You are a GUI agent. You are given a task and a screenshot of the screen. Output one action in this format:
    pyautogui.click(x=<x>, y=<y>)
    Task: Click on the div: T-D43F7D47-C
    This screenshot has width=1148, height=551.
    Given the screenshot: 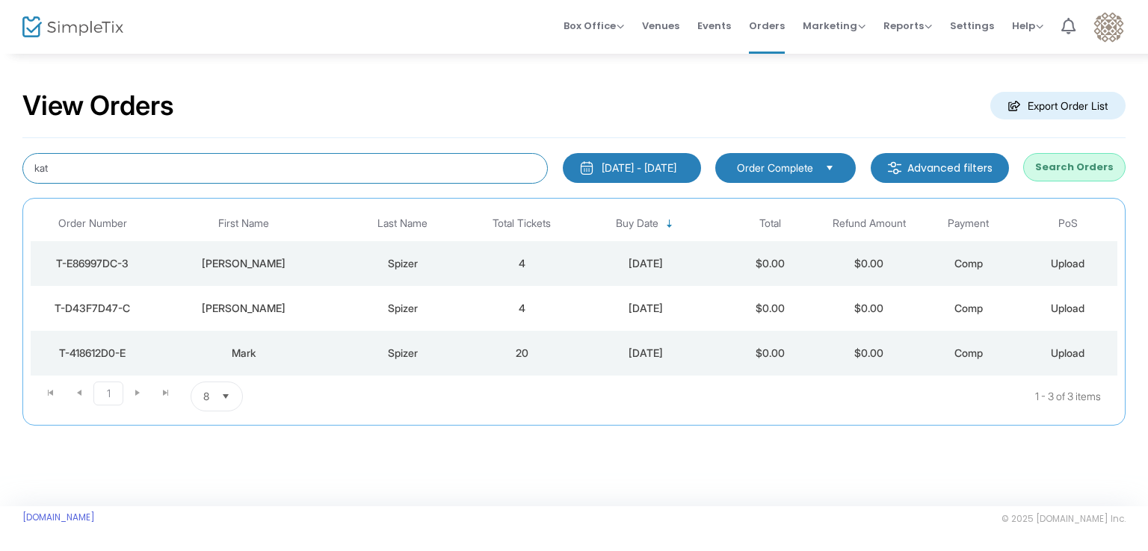 What is the action you would take?
    pyautogui.click(x=93, y=309)
    